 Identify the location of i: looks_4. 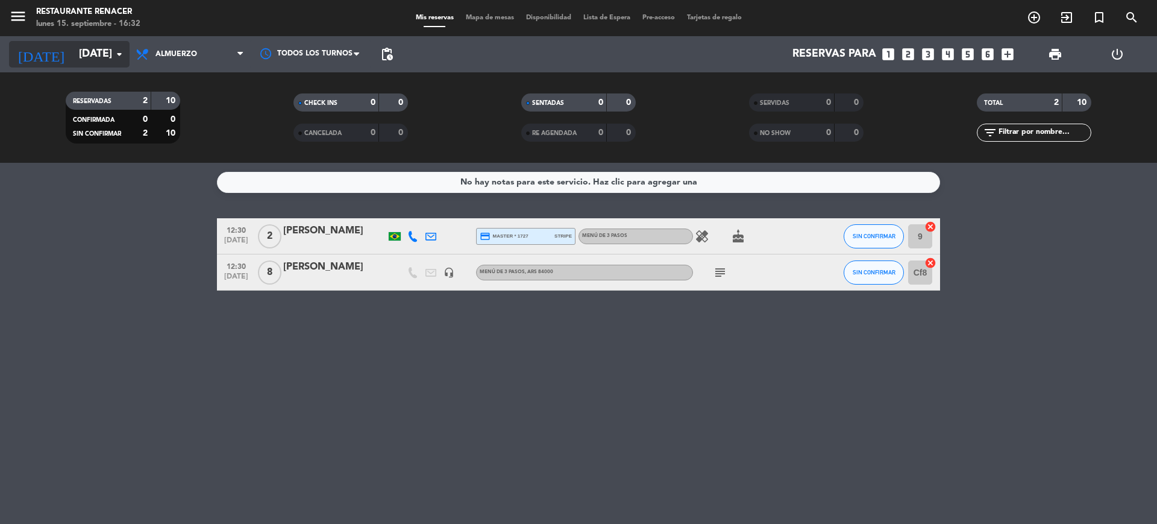
(948, 54).